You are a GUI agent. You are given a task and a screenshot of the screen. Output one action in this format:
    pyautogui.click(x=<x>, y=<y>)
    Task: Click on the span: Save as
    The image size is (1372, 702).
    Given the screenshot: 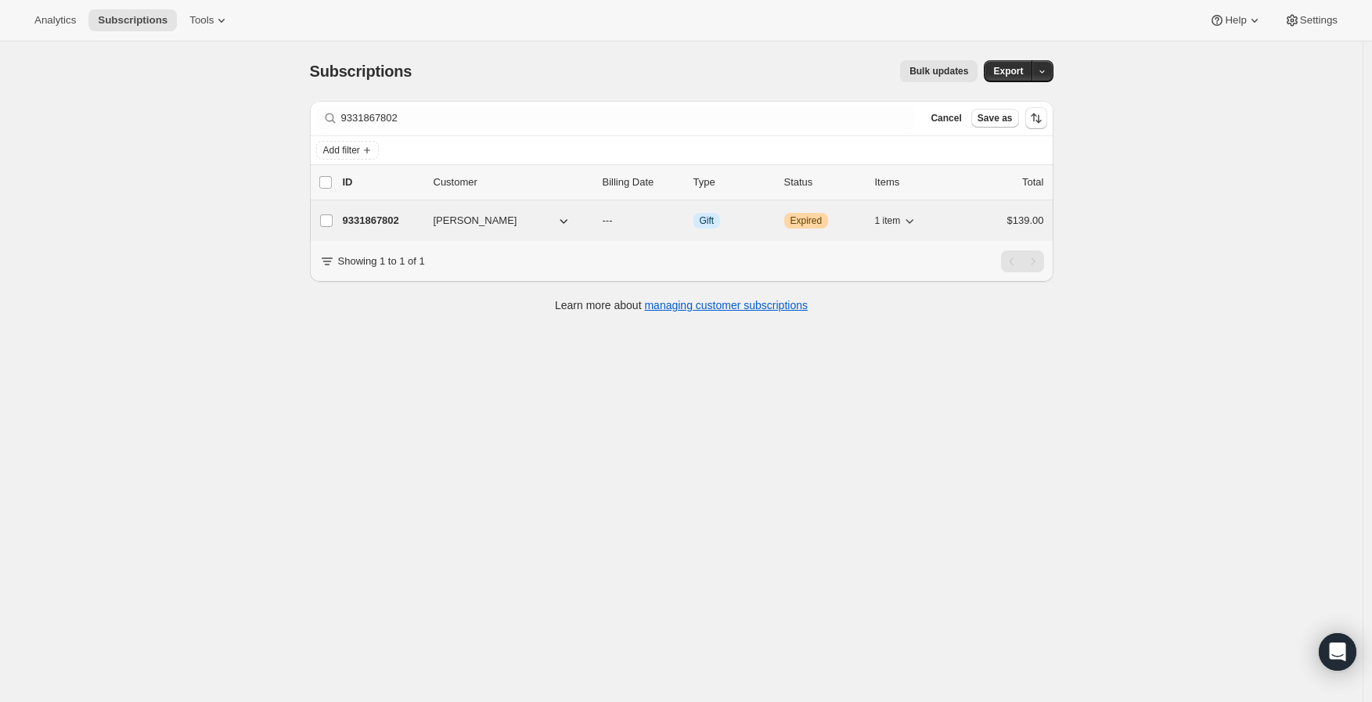 What is the action you would take?
    pyautogui.click(x=994, y=118)
    